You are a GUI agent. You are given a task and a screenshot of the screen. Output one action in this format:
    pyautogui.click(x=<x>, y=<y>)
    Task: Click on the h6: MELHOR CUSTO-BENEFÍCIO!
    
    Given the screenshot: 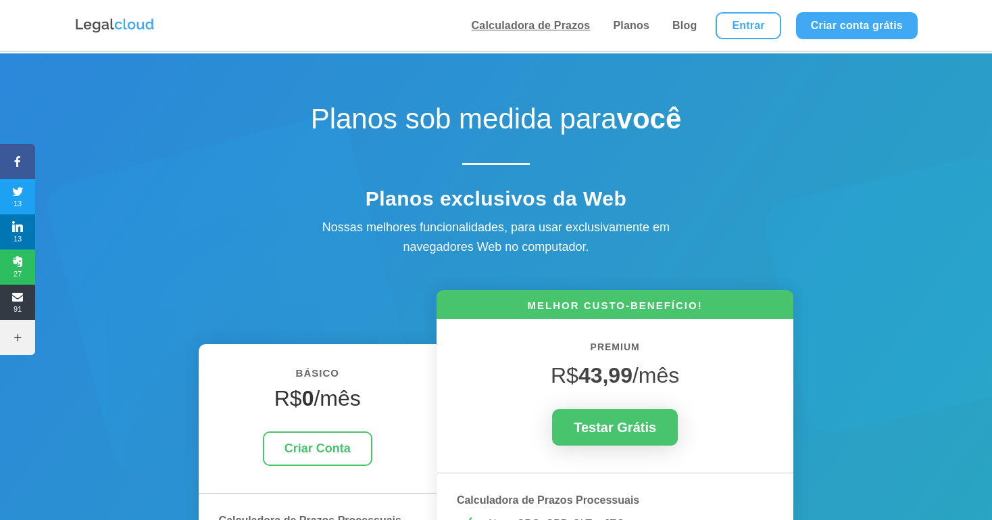 What is the action you would take?
    pyautogui.click(x=615, y=308)
    